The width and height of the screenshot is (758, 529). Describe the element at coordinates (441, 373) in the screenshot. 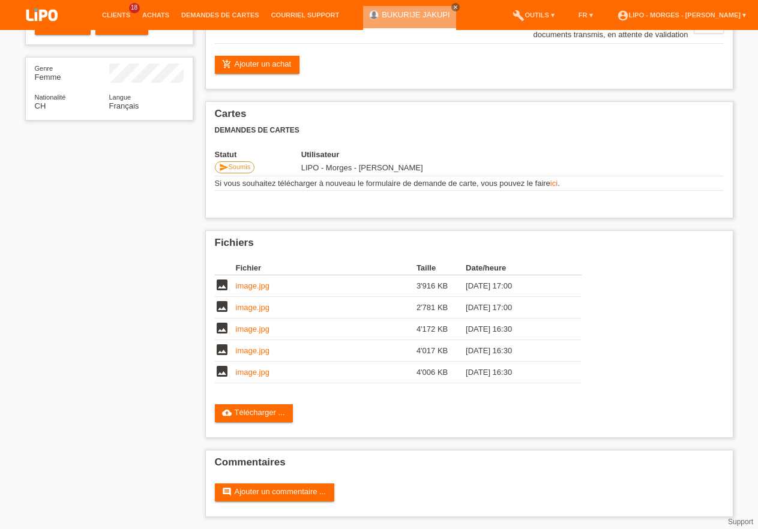

I see `td: 4'006 KB` at that location.